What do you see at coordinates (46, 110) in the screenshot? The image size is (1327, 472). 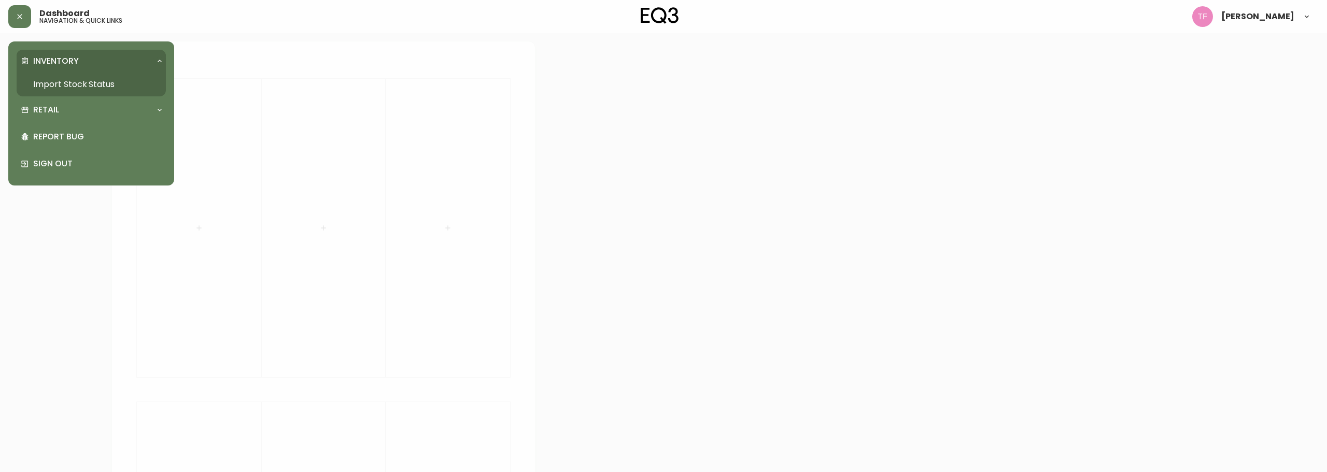 I see `p: Retail` at bounding box center [46, 110].